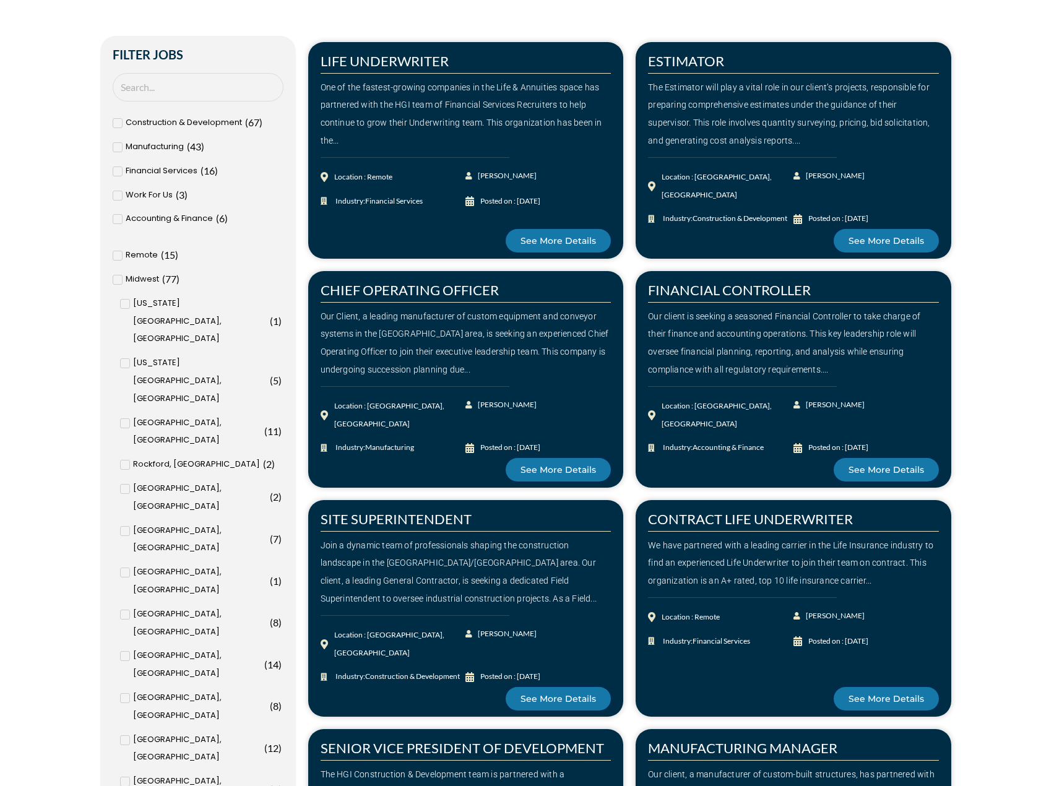 This screenshot has width=1054, height=786. What do you see at coordinates (686, 61) in the screenshot?
I see `a: ESTIMATOR` at bounding box center [686, 61].